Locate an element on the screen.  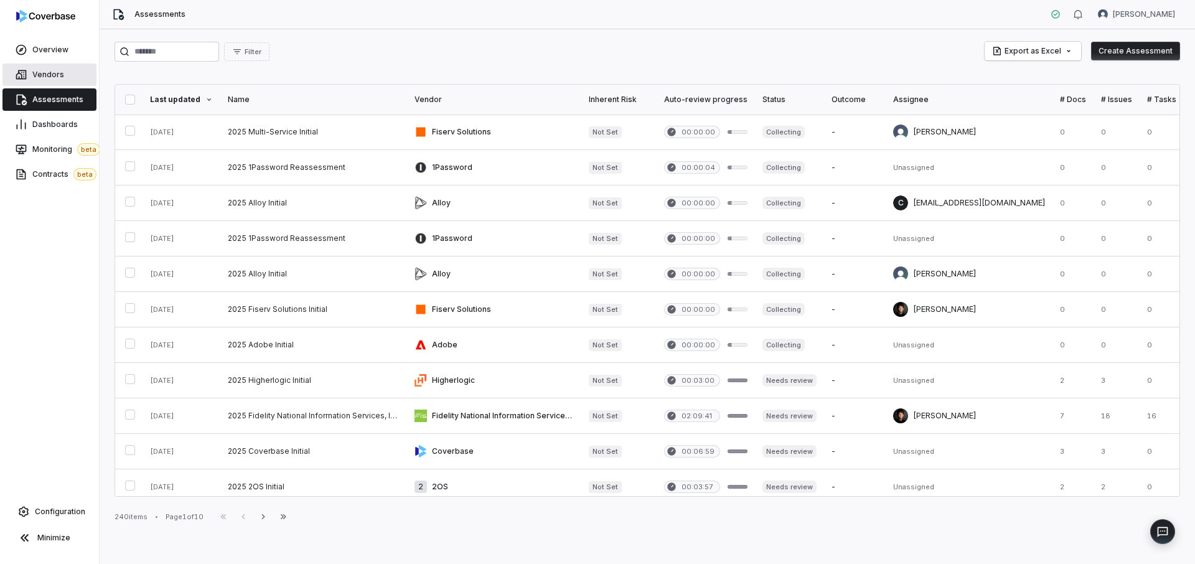
a: Vendors is located at coordinates (49, 75).